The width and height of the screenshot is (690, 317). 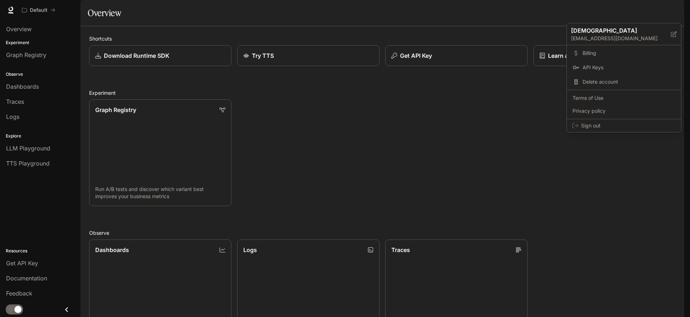 What do you see at coordinates (624, 111) in the screenshot?
I see `a: Privacy policy` at bounding box center [624, 111].